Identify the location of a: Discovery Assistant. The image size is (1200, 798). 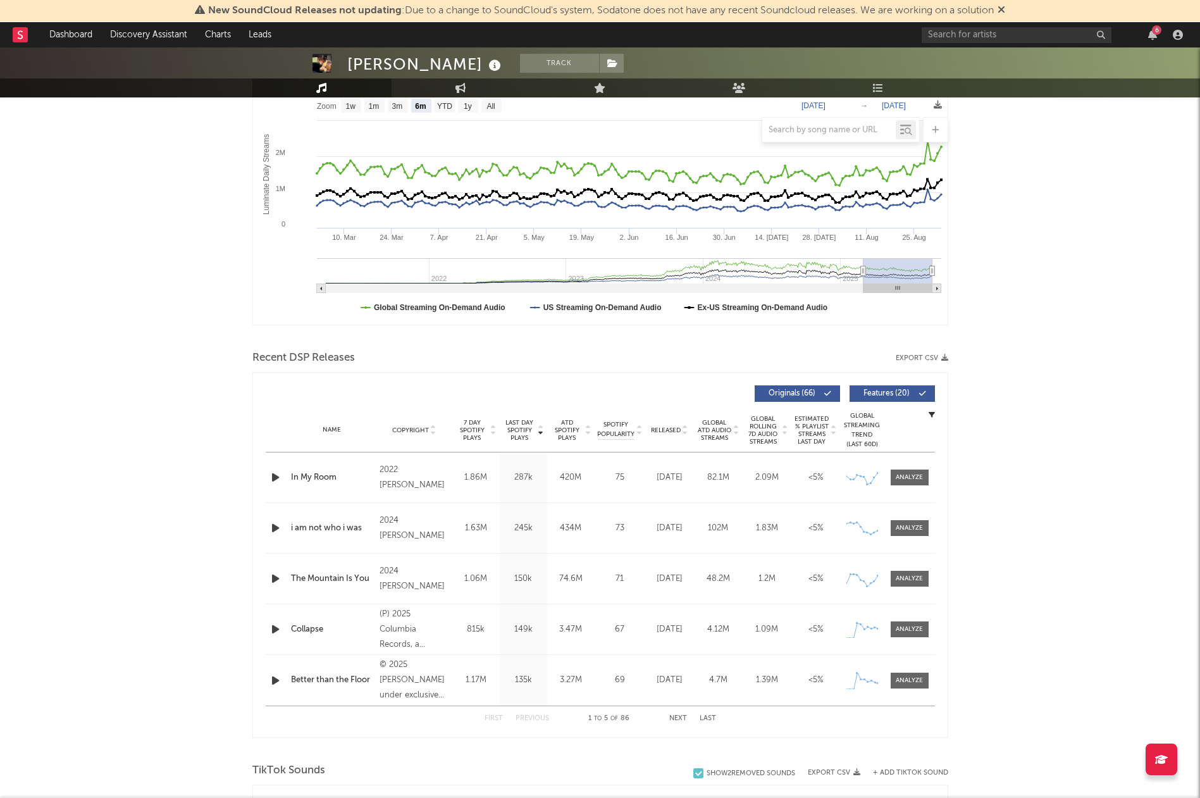
(149, 35).